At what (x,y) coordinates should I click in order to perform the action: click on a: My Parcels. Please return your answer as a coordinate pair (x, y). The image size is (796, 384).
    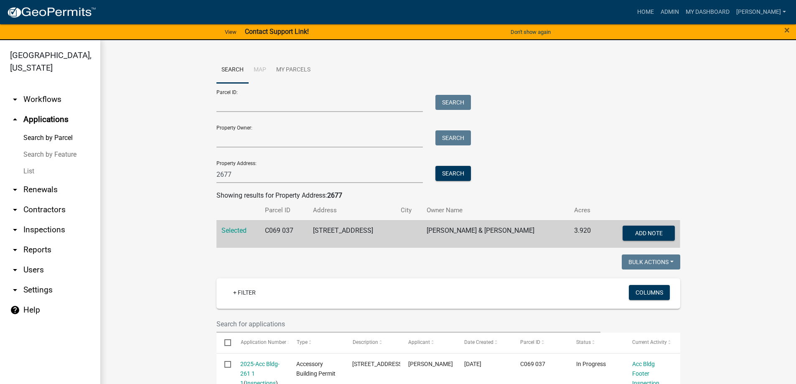
    Looking at the image, I should click on (293, 70).